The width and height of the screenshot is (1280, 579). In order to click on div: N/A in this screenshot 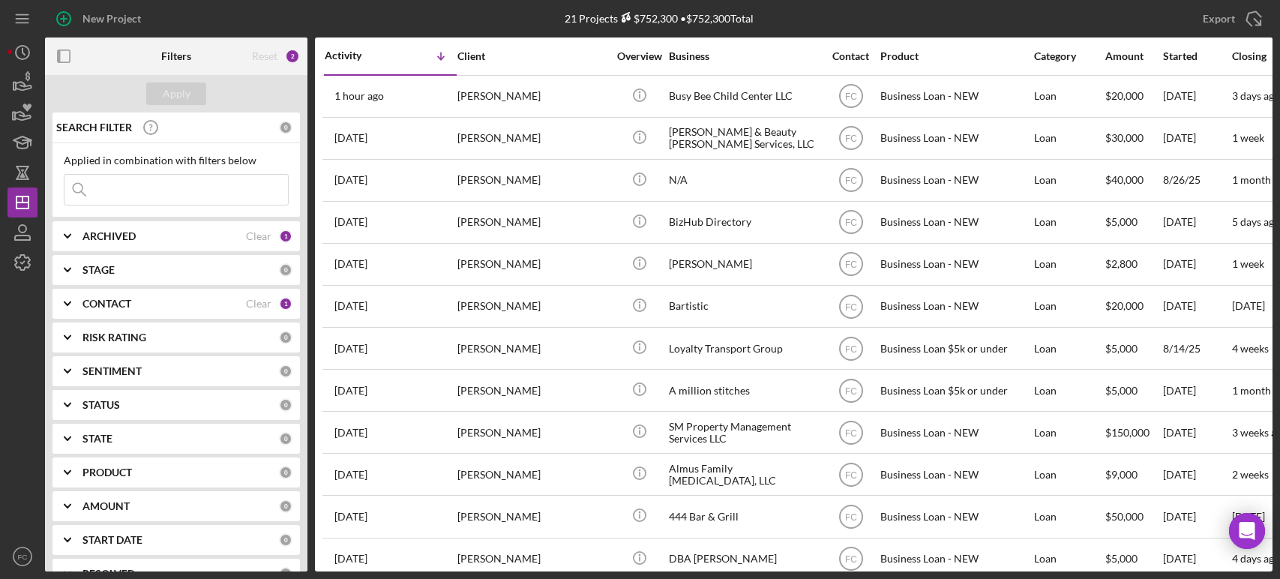, I will do `click(744, 180)`.